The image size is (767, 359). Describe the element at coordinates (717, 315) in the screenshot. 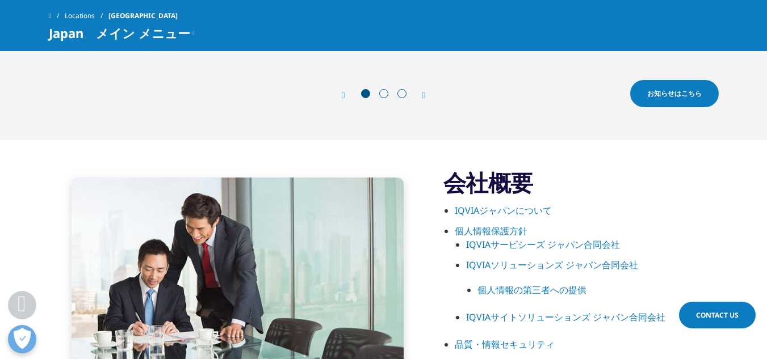

I see `a: Contact Us` at that location.